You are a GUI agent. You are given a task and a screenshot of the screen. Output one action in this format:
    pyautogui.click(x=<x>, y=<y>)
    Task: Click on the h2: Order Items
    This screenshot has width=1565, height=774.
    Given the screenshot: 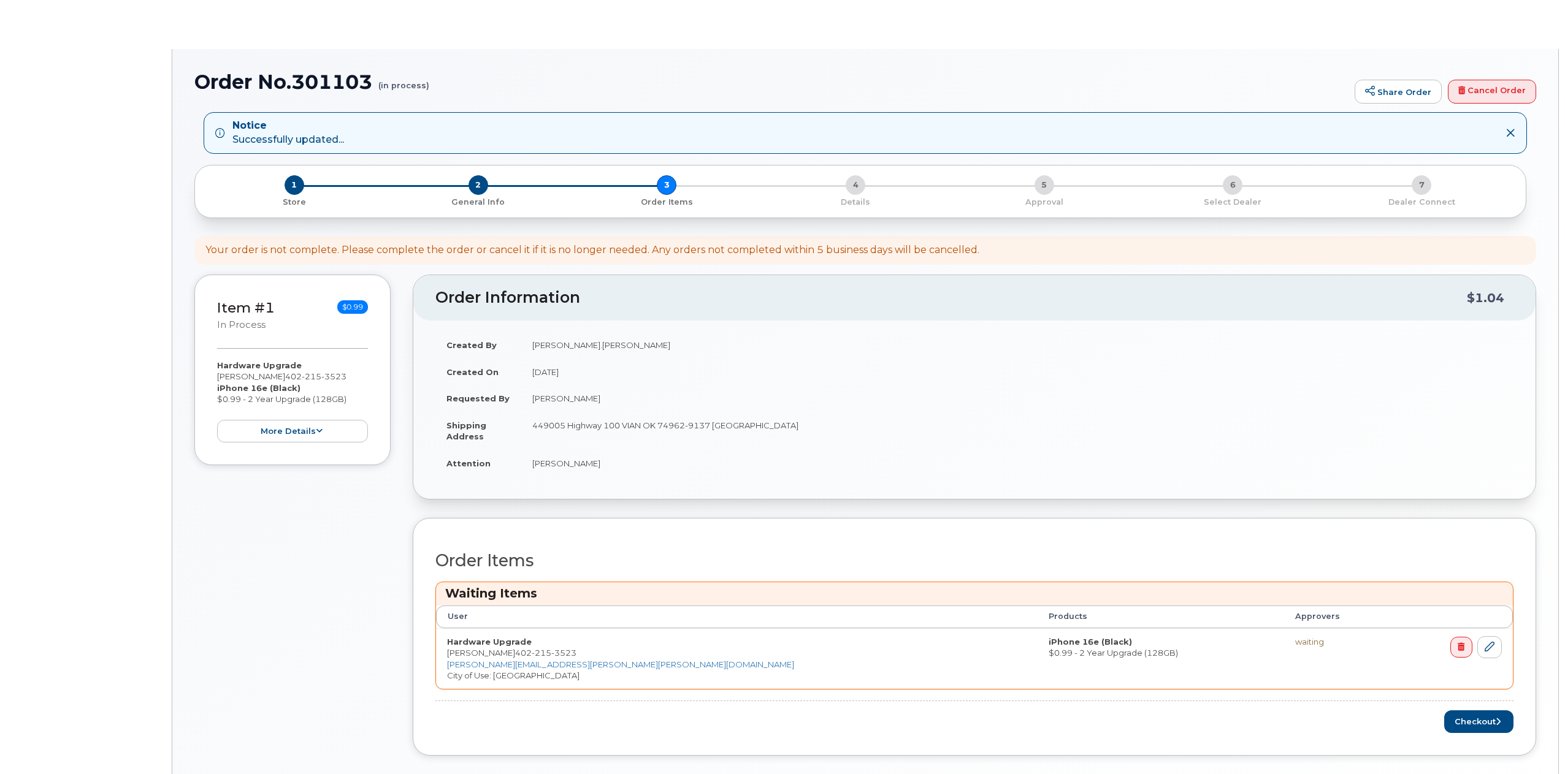 What is the action you would take?
    pyautogui.click(x=974, y=561)
    